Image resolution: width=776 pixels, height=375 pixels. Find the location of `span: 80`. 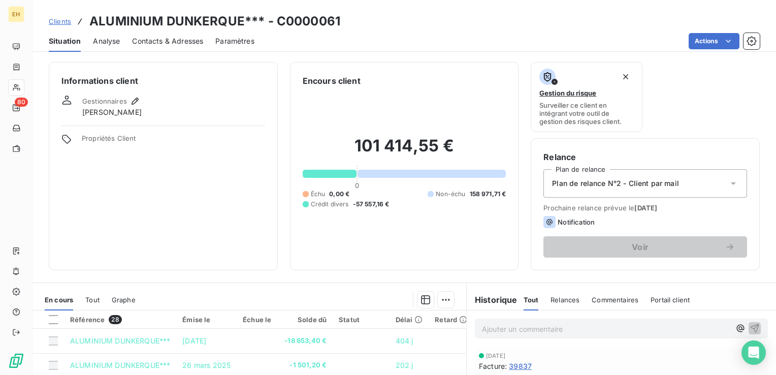

span: 80 is located at coordinates (21, 102).